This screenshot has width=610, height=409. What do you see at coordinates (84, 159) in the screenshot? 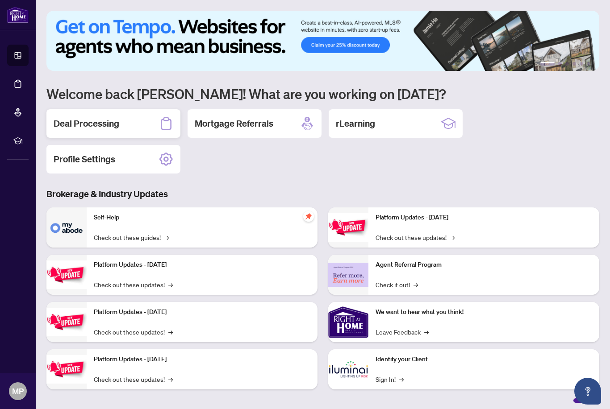
I see `h2: Profile Settings` at bounding box center [84, 159].